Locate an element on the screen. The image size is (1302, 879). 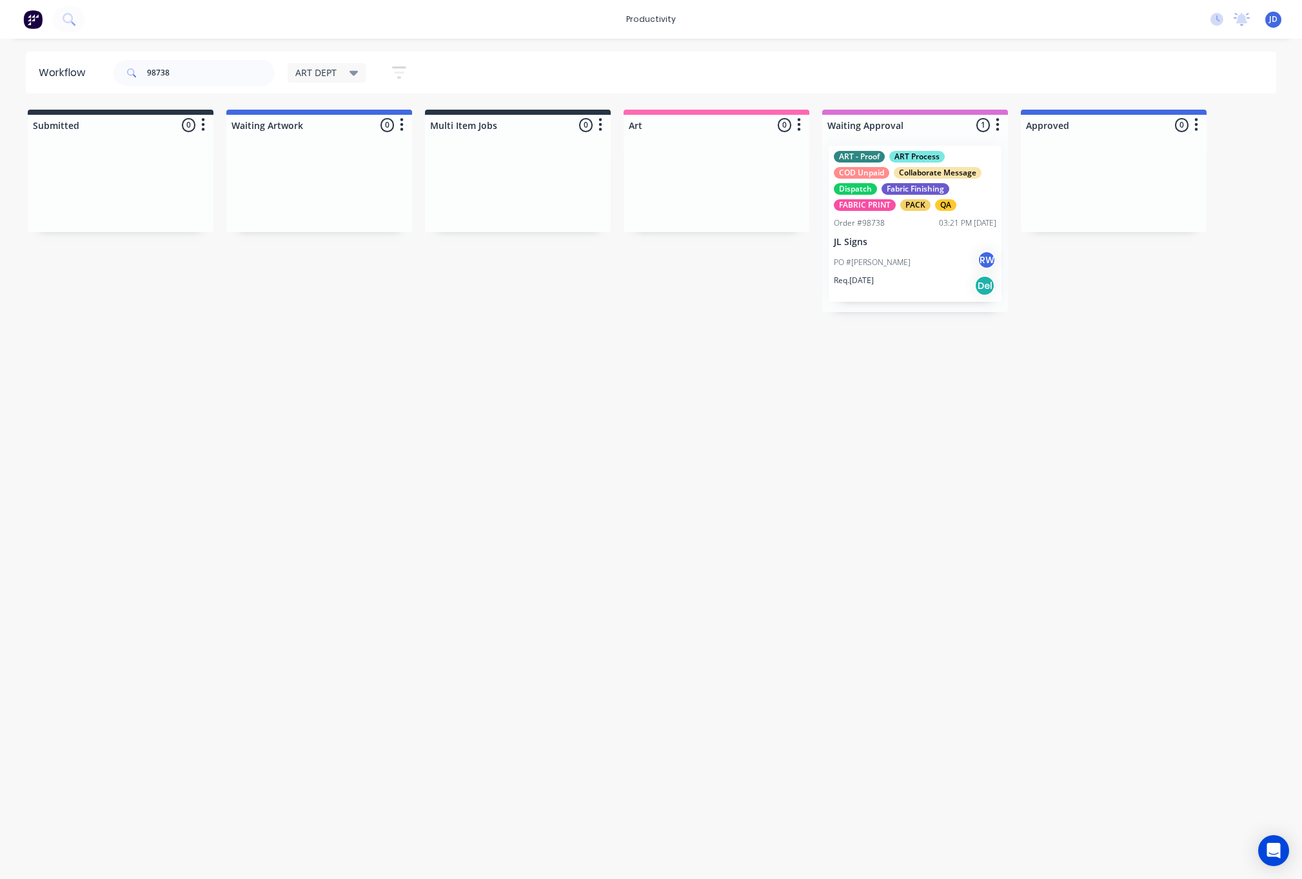
div: Open Intercom Messenger is located at coordinates (1273, 850).